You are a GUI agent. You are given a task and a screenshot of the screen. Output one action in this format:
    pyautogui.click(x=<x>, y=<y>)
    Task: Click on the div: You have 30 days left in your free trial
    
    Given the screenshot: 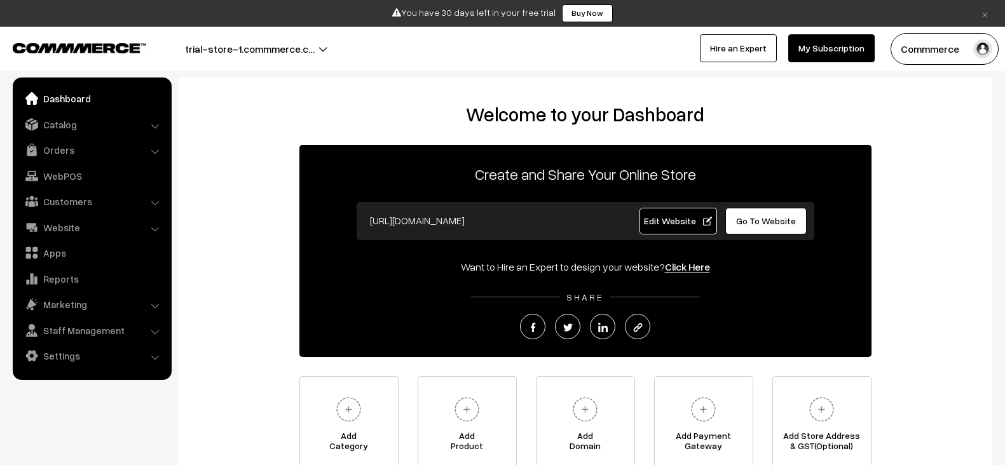 What is the action you would take?
    pyautogui.click(x=502, y=13)
    